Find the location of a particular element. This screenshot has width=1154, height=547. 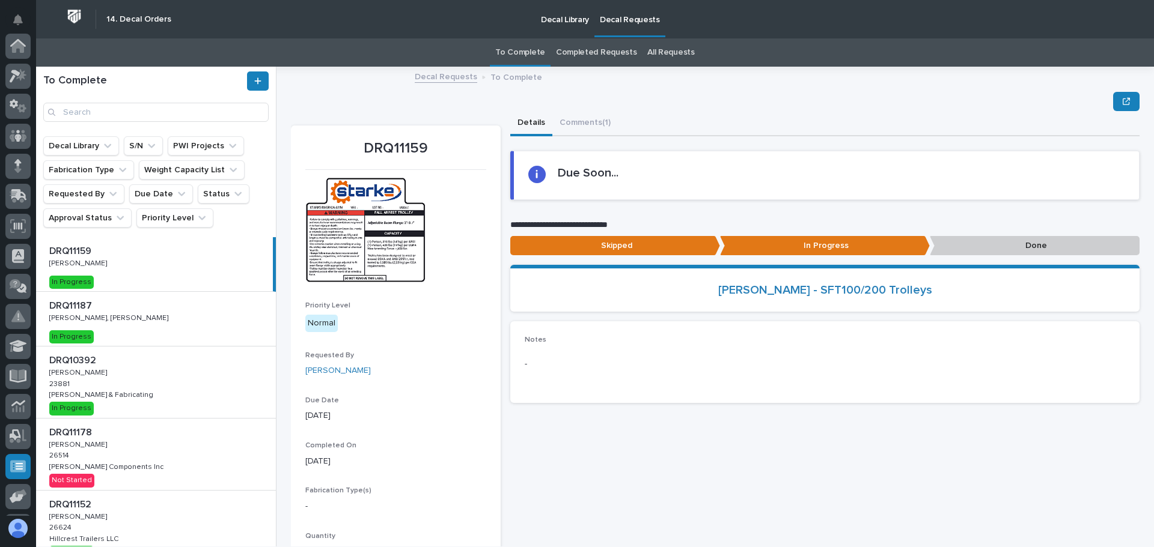

p: 23881 is located at coordinates (61, 383).